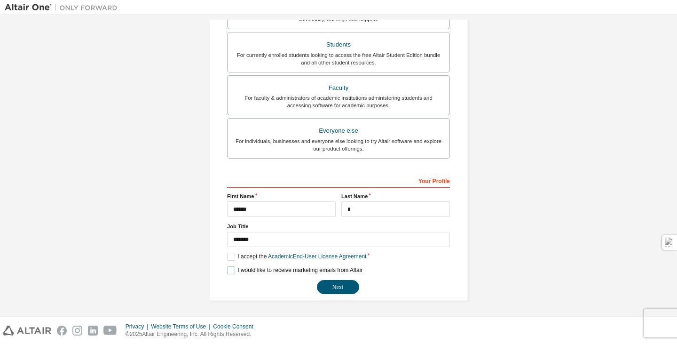 The width and height of the screenshot is (677, 344). I want to click on div: Everyone else, so click(338, 131).